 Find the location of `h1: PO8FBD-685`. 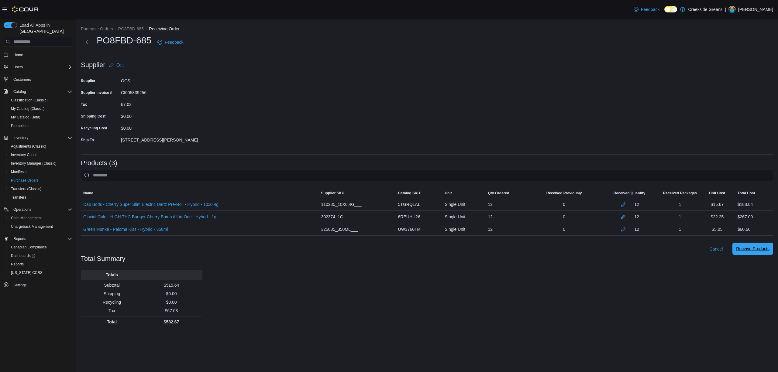

h1: PO8FBD-685 is located at coordinates (124, 40).